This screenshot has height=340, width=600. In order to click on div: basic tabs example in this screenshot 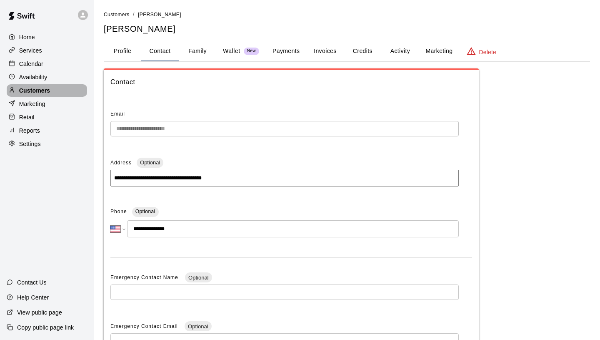, I will do `click(347, 51)`.